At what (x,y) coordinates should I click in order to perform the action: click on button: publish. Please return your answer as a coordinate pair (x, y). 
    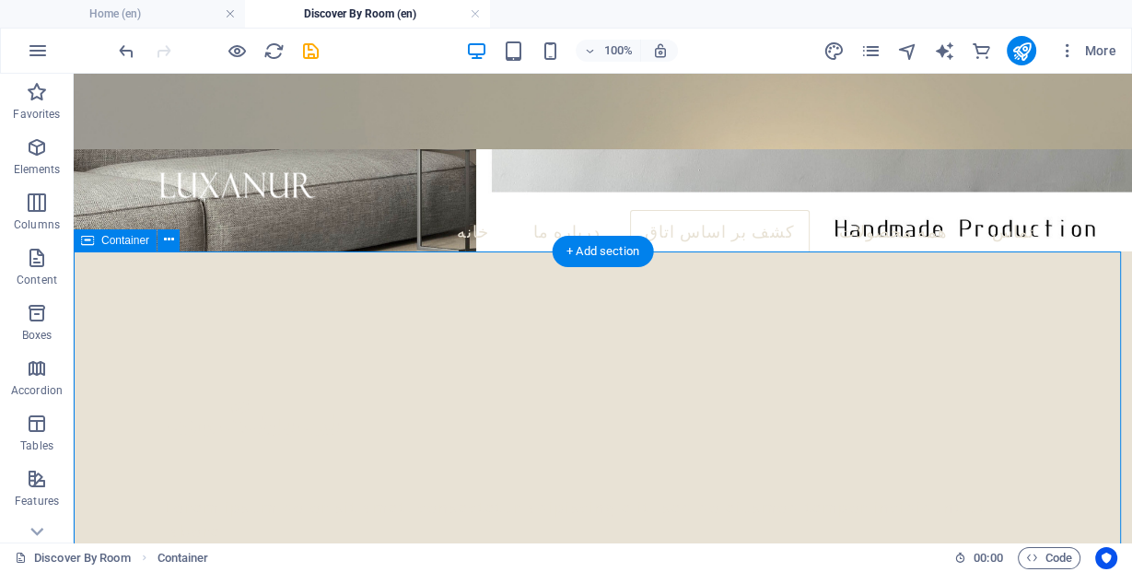
    Looking at the image, I should click on (1021, 51).